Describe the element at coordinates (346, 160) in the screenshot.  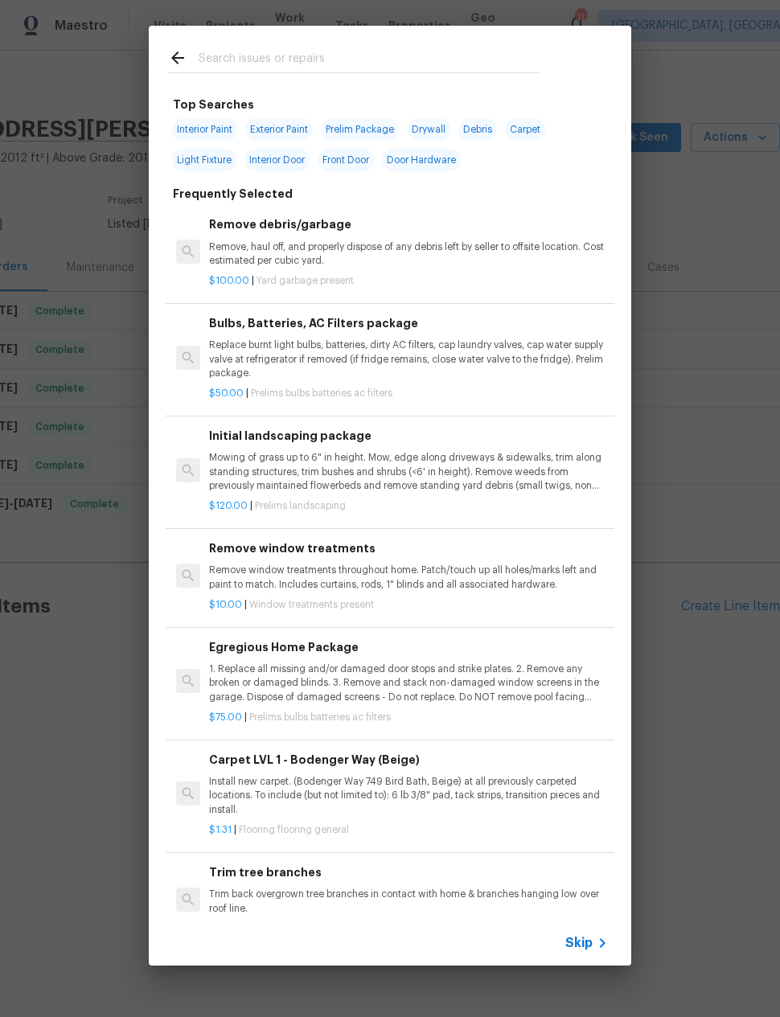
I see `span: Front Door` at that location.